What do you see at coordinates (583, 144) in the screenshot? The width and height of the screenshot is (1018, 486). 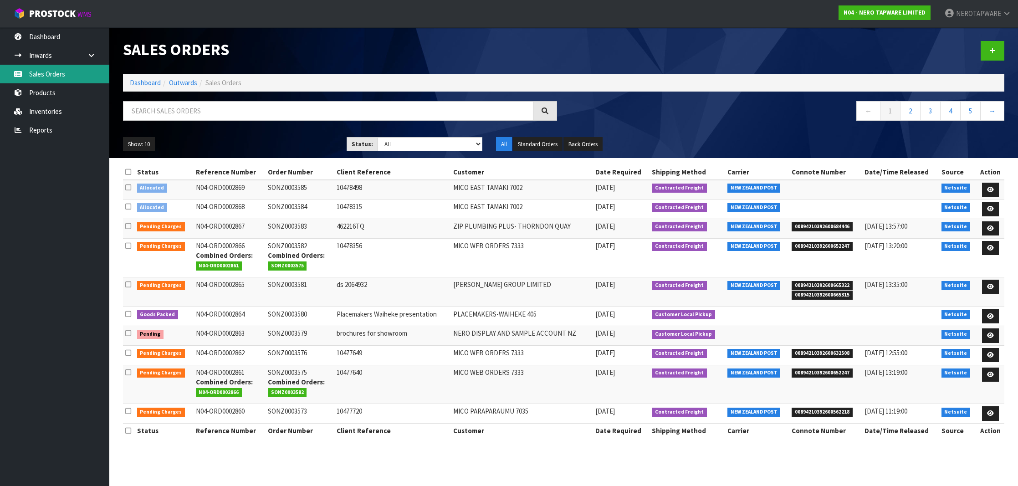 I see `button: Back Orders` at bounding box center [583, 144].